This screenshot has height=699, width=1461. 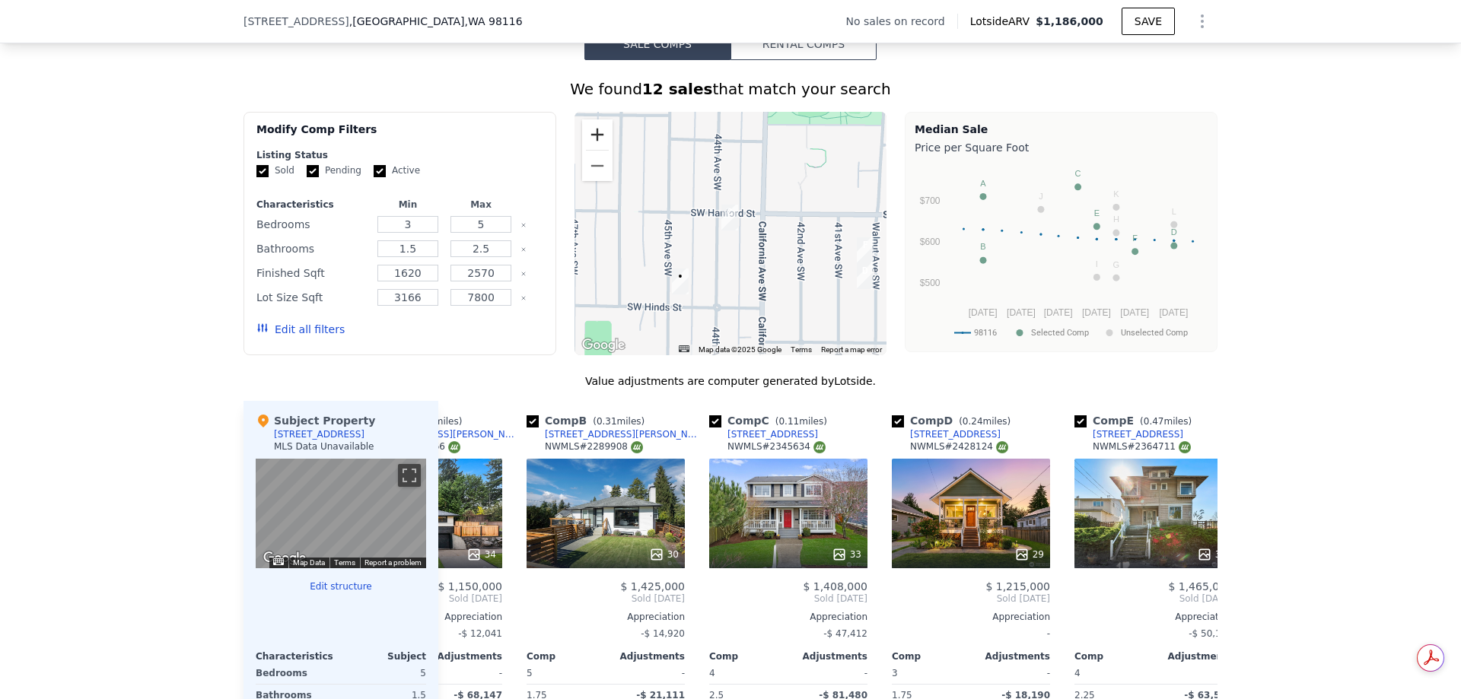 I want to click on text: $500, so click(x=930, y=283).